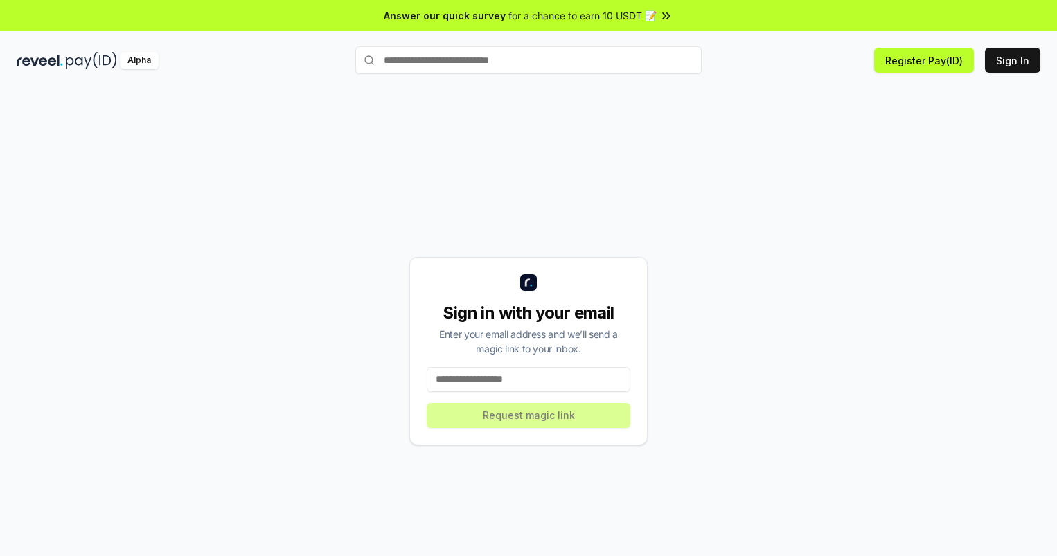 This screenshot has height=556, width=1057. What do you see at coordinates (529, 283) in the screenshot?
I see `img: logo_small` at bounding box center [529, 283].